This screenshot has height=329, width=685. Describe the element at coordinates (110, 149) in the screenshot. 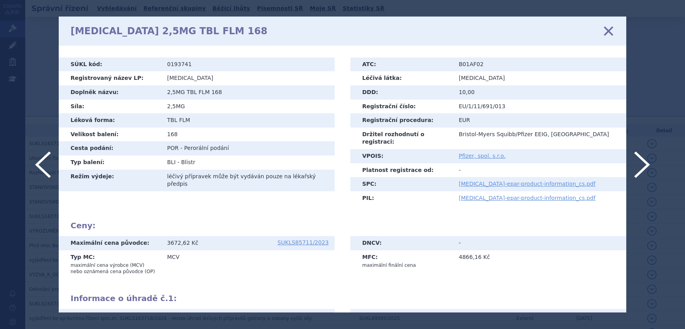

I see `th: Cesta podání:` at that location.